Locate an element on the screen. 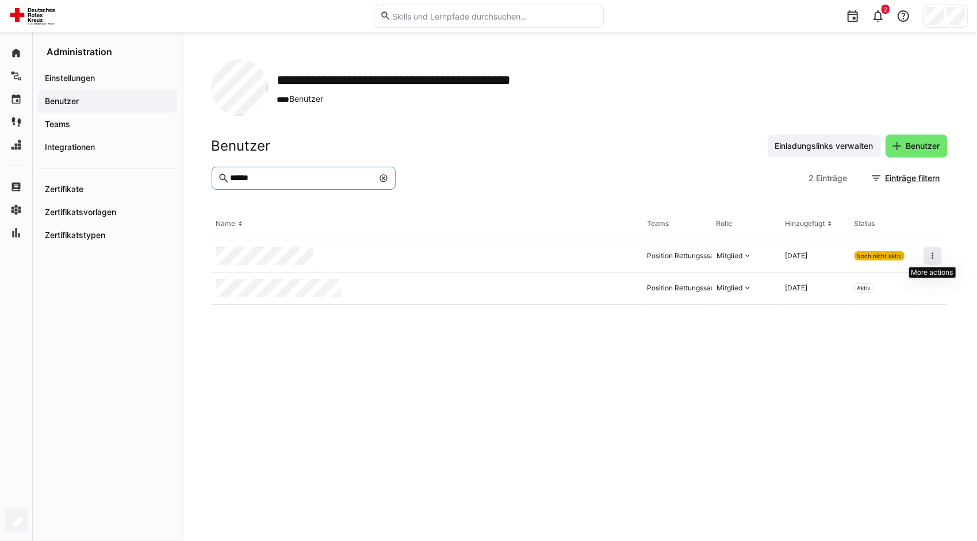 This screenshot has width=977, height=541. div: Rolle is located at coordinates (724, 224).